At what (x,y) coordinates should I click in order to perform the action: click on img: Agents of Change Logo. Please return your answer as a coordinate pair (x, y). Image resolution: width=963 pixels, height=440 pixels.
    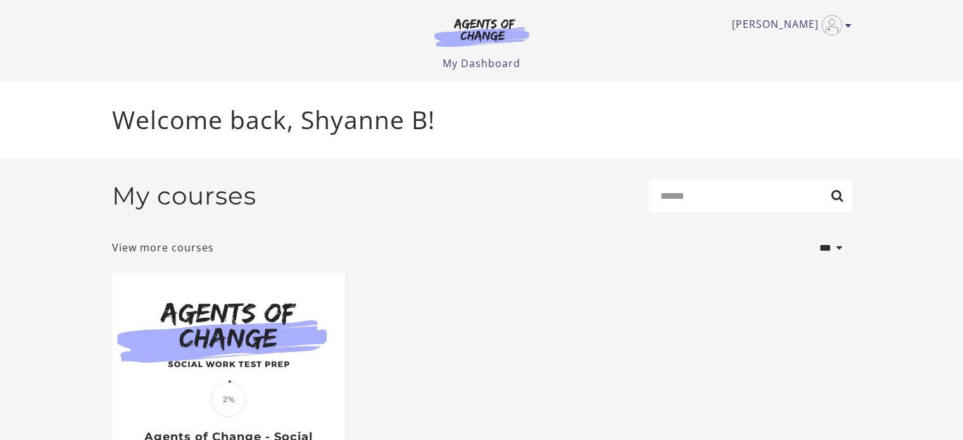
    Looking at the image, I should click on (482, 32).